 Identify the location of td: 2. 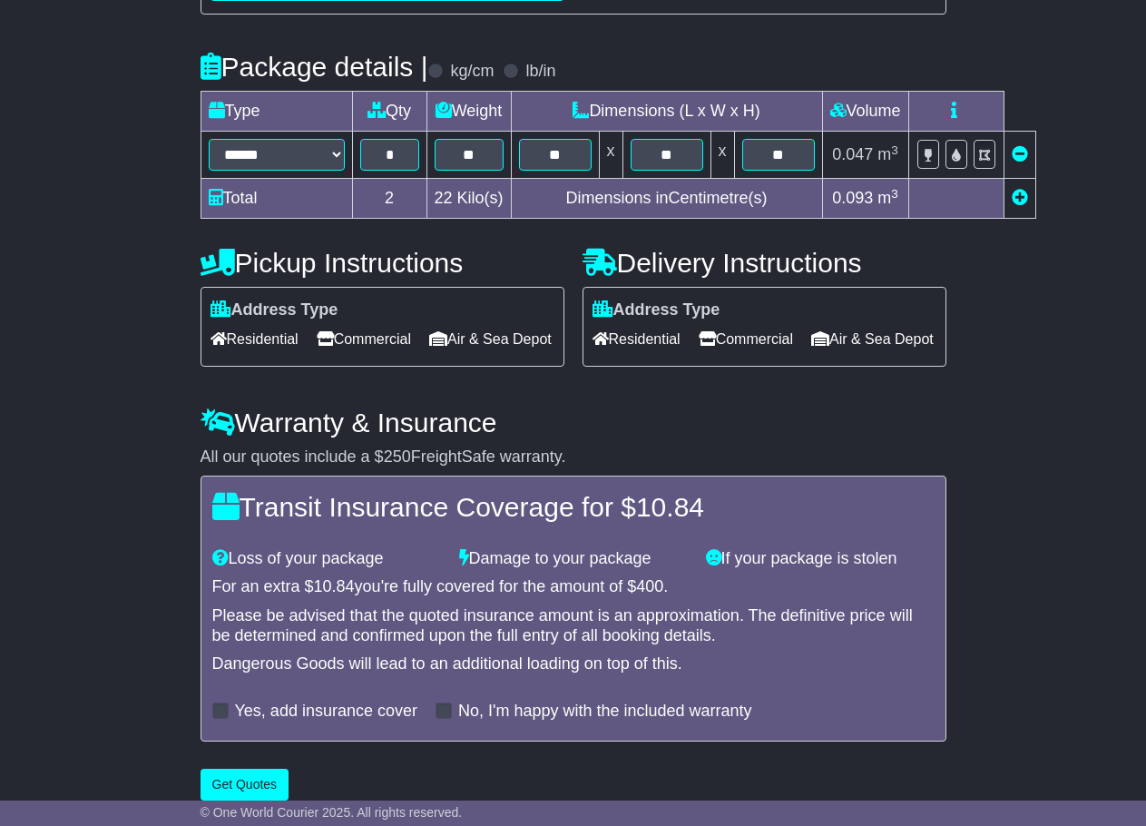
(389, 199).